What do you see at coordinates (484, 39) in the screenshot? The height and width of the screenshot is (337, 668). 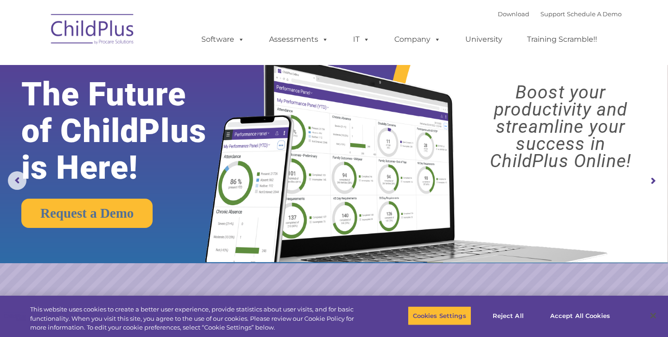 I see `a: University` at bounding box center [484, 39].